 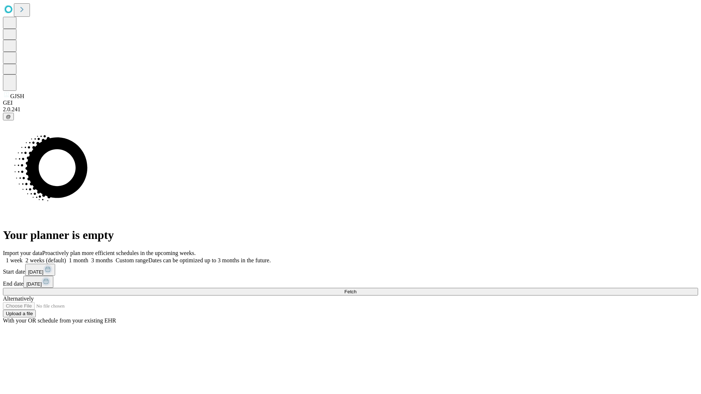 I want to click on div: End date, so click(x=351, y=282).